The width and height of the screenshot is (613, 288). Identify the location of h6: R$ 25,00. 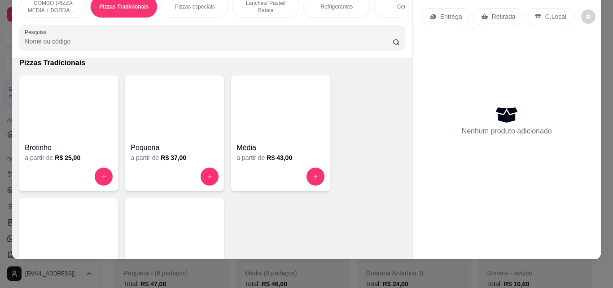
(67, 157).